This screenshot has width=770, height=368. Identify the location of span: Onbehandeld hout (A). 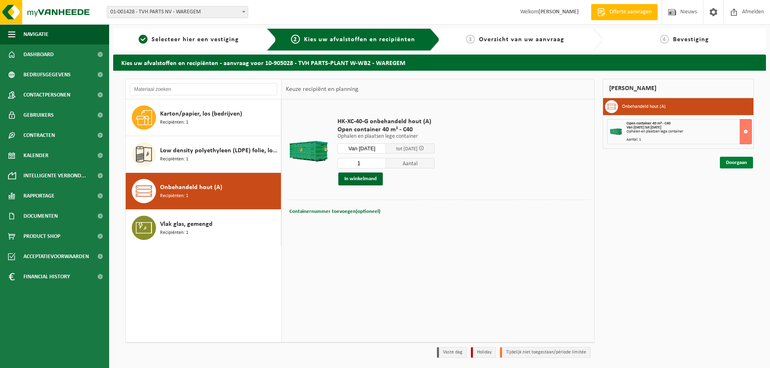
(191, 187).